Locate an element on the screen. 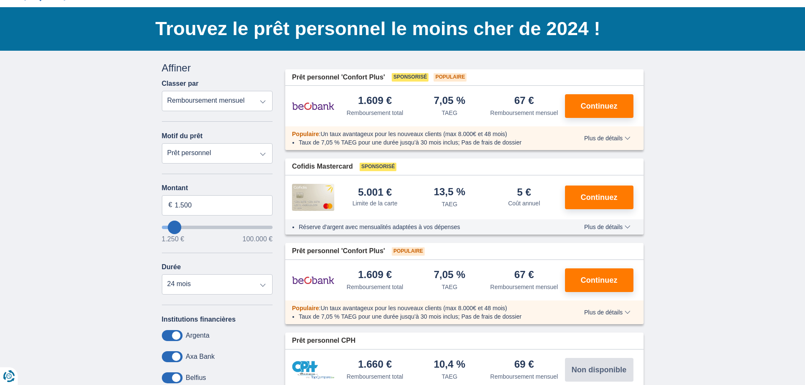  div: Affiner is located at coordinates (217, 68).